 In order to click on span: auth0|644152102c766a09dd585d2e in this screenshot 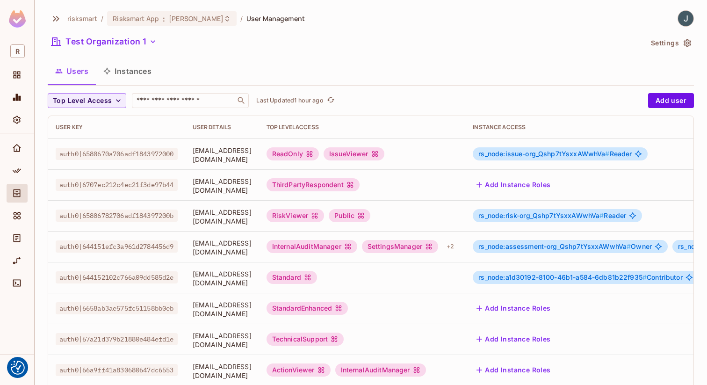, I will do `click(116, 277)`.